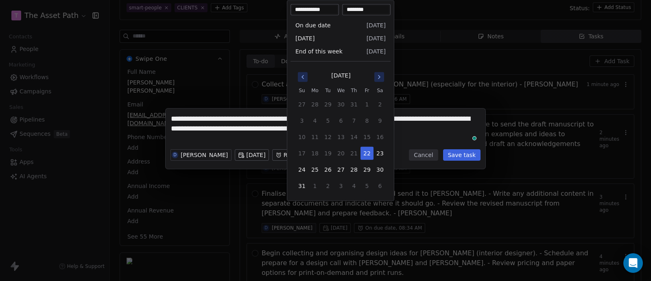 This screenshot has height=281, width=651. What do you see at coordinates (354, 121) in the screenshot?
I see `button: 7` at bounding box center [354, 121].